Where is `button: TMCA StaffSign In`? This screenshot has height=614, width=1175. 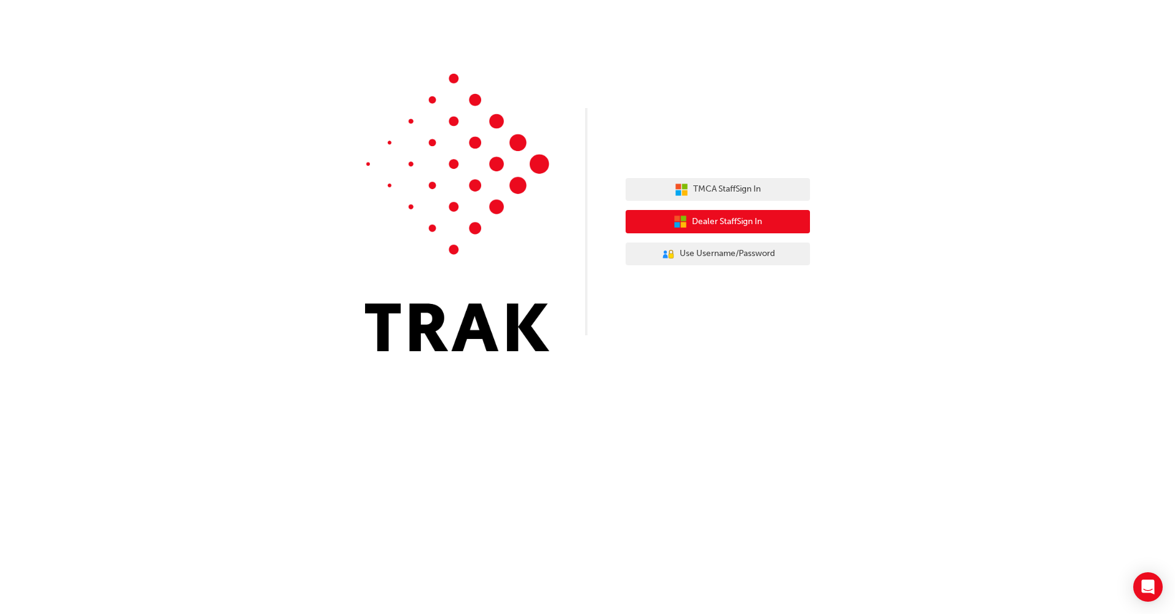 button: TMCA StaffSign In is located at coordinates (718, 190).